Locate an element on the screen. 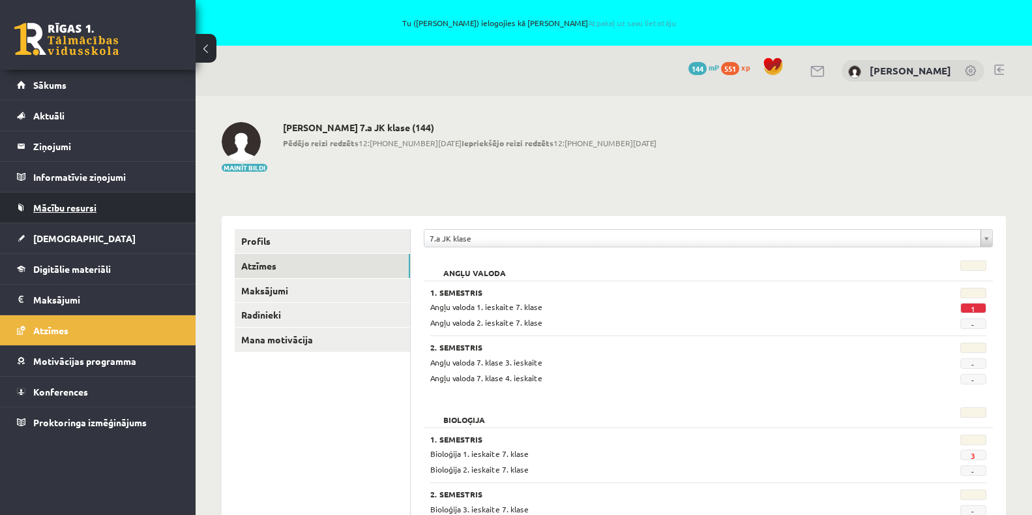  a: Sākums is located at coordinates (98, 85).